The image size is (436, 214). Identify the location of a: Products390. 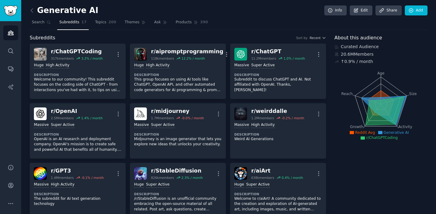
(192, 24).